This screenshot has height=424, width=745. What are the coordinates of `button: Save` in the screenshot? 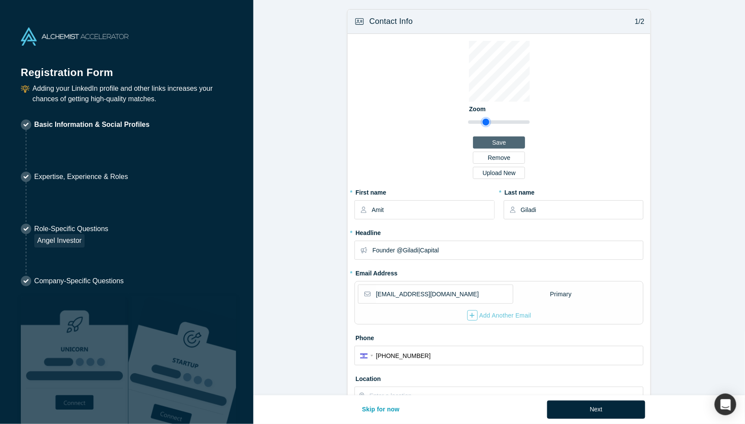 It's located at (499, 142).